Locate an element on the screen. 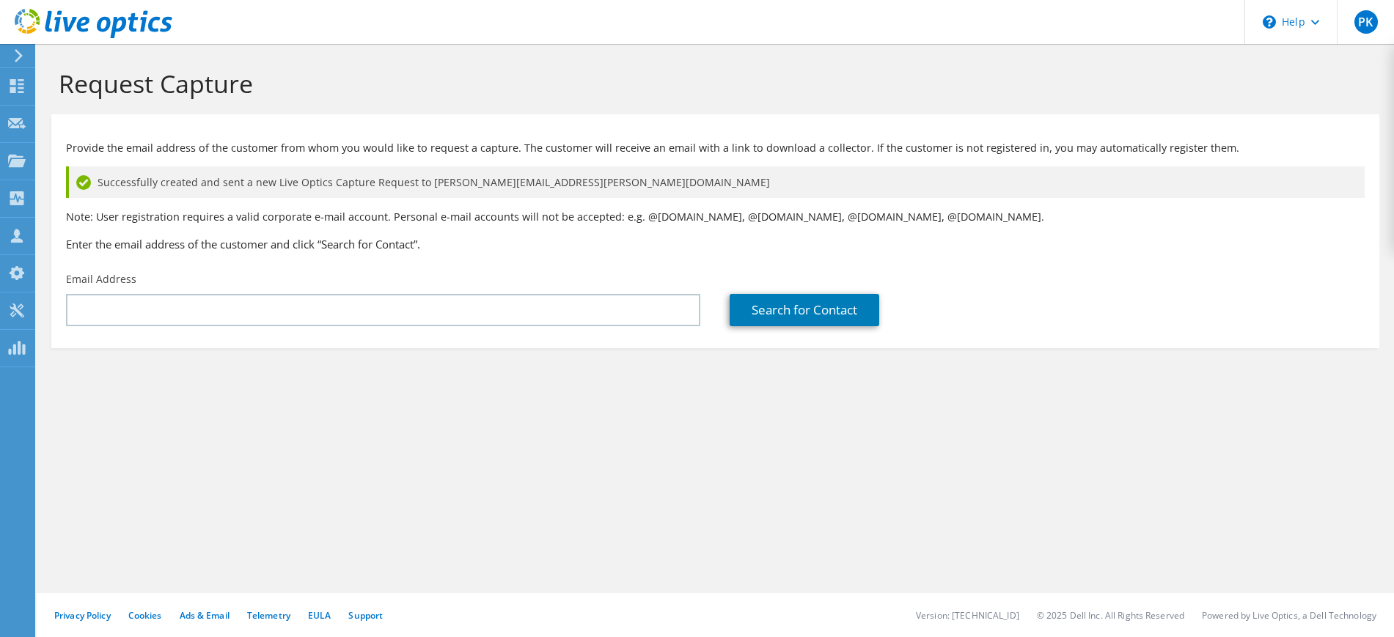 This screenshot has height=637, width=1394. svg: \n is located at coordinates (1270, 22).